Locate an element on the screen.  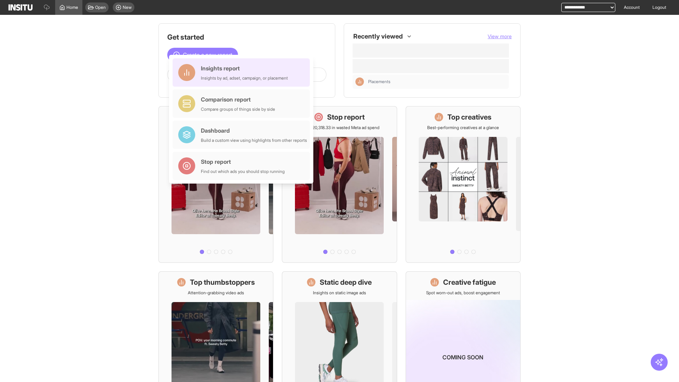
h1: Get started is located at coordinates (247, 37).